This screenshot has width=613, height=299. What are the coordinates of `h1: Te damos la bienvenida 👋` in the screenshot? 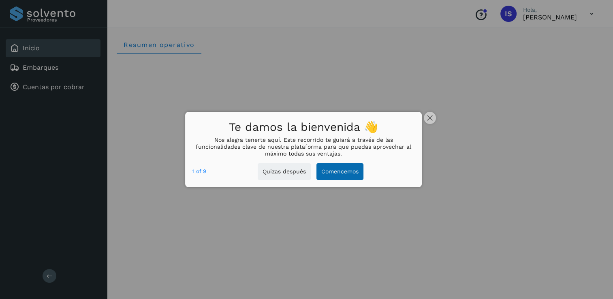 It's located at (303, 127).